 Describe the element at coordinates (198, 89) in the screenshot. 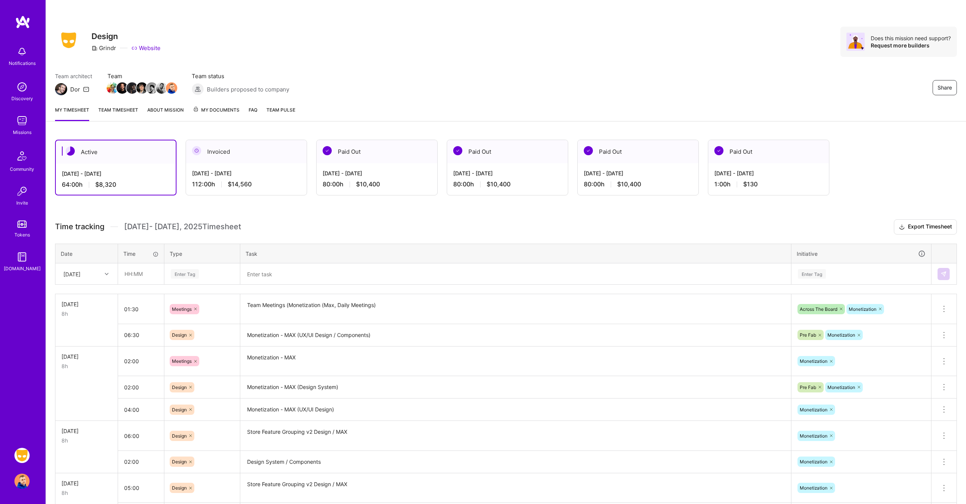

I see `img: Builders proposed to company` at that location.